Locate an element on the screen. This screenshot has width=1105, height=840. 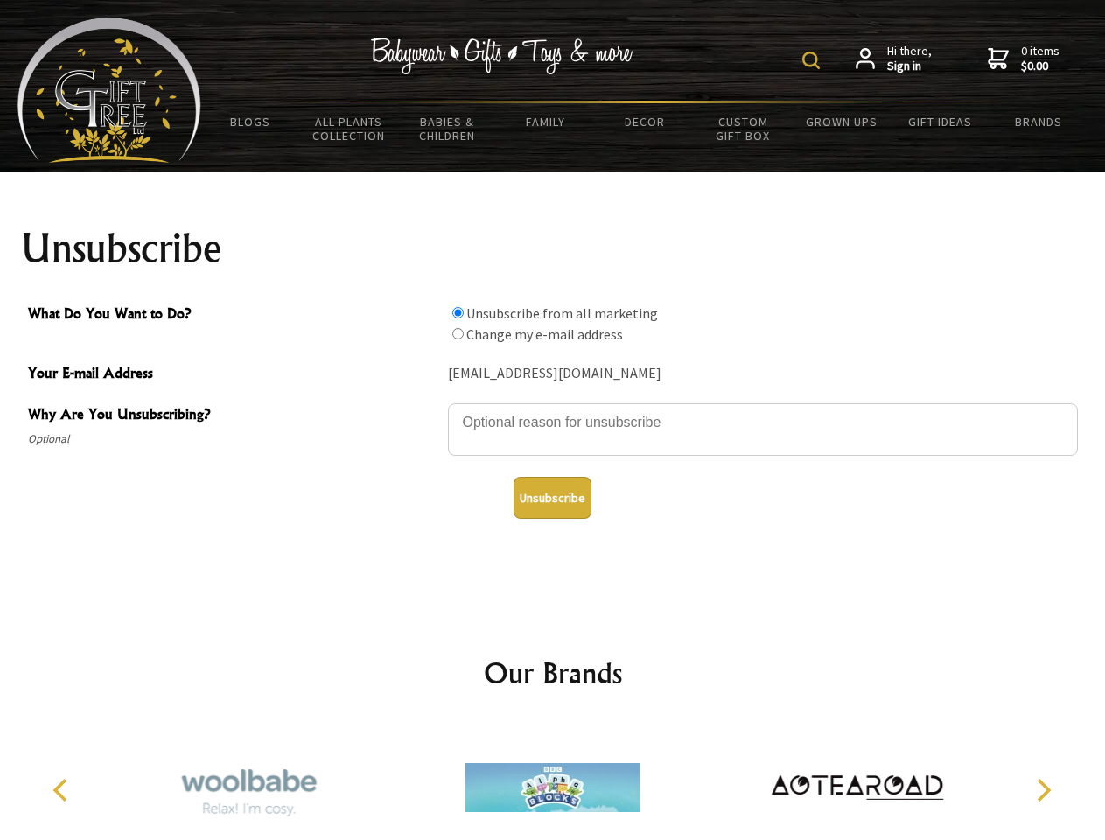
strong: $0.00 is located at coordinates (1040, 66).